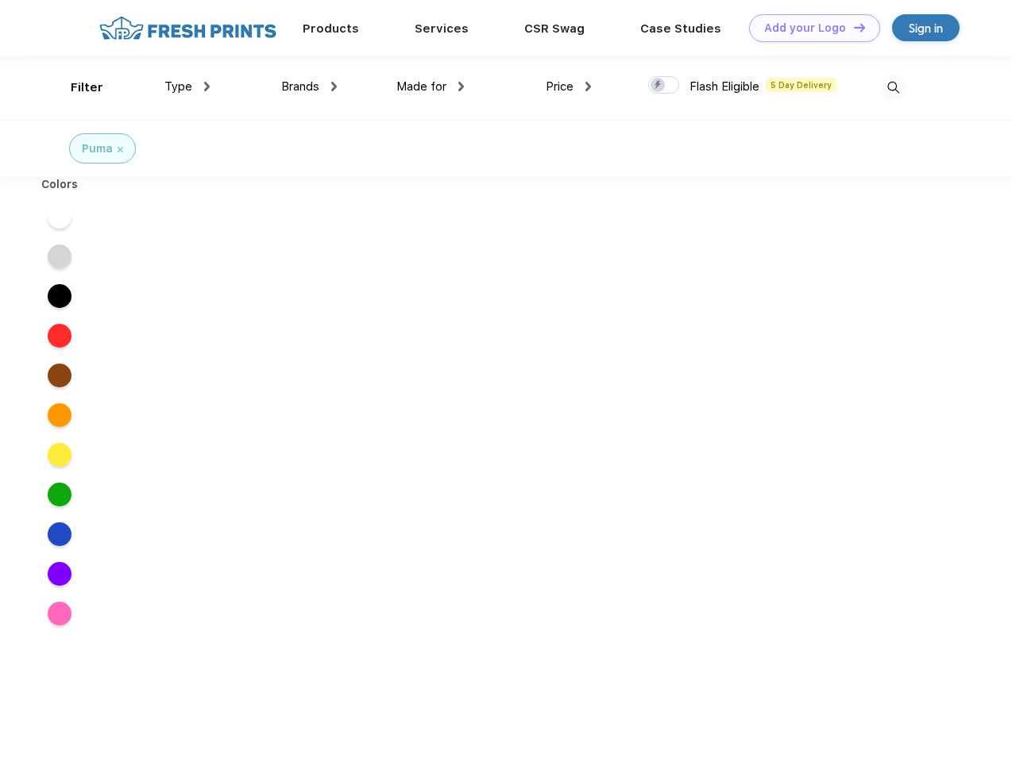  What do you see at coordinates (60, 184) in the screenshot?
I see `div: Colors` at bounding box center [60, 184].